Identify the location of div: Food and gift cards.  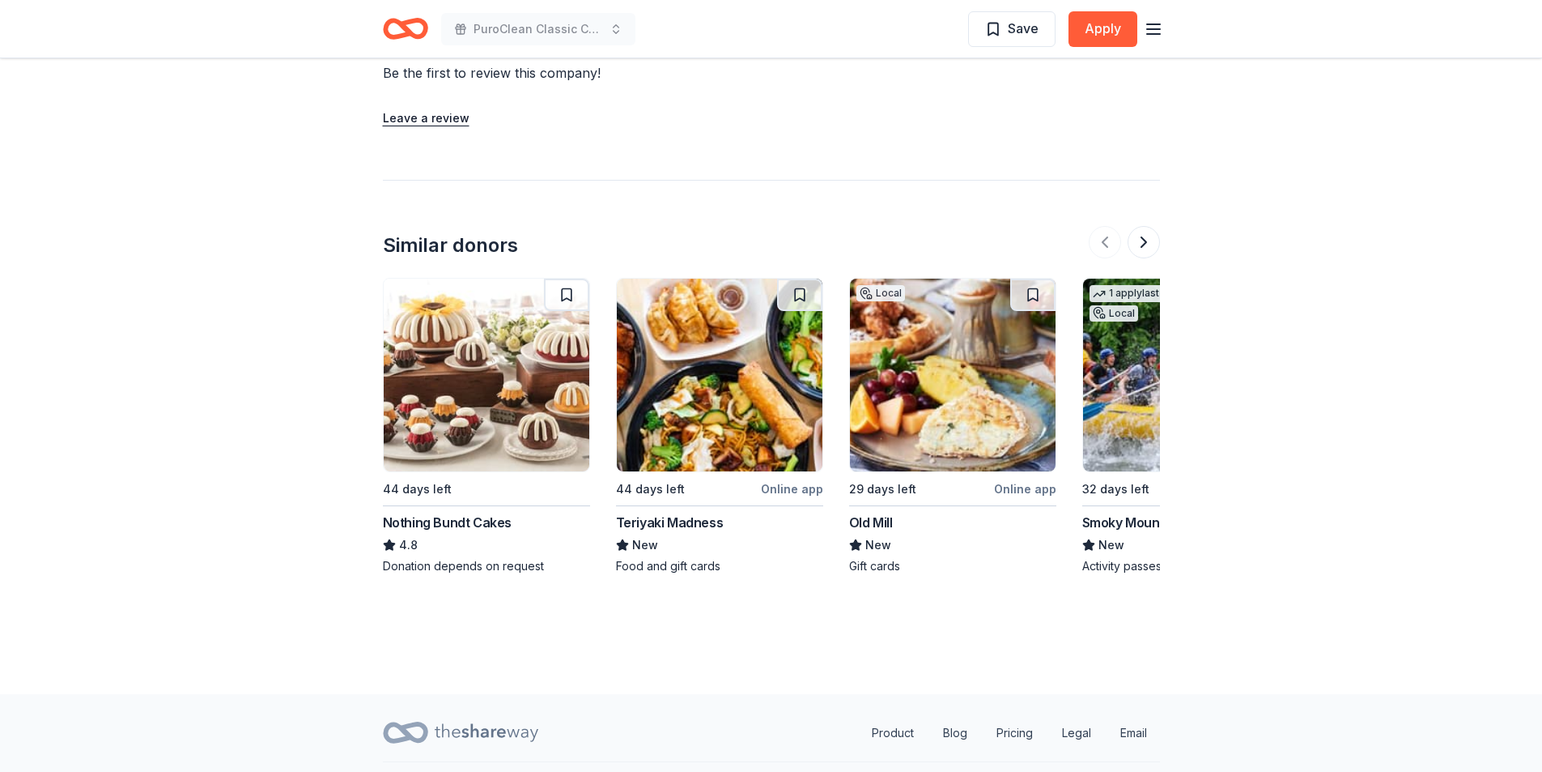
(720, 566).